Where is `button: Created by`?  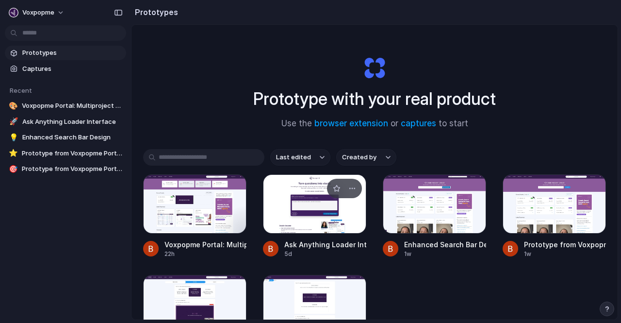
button: Created by is located at coordinates (366, 157).